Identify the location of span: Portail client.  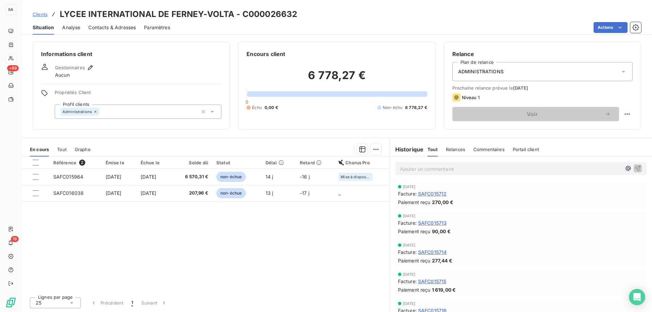
(526, 149).